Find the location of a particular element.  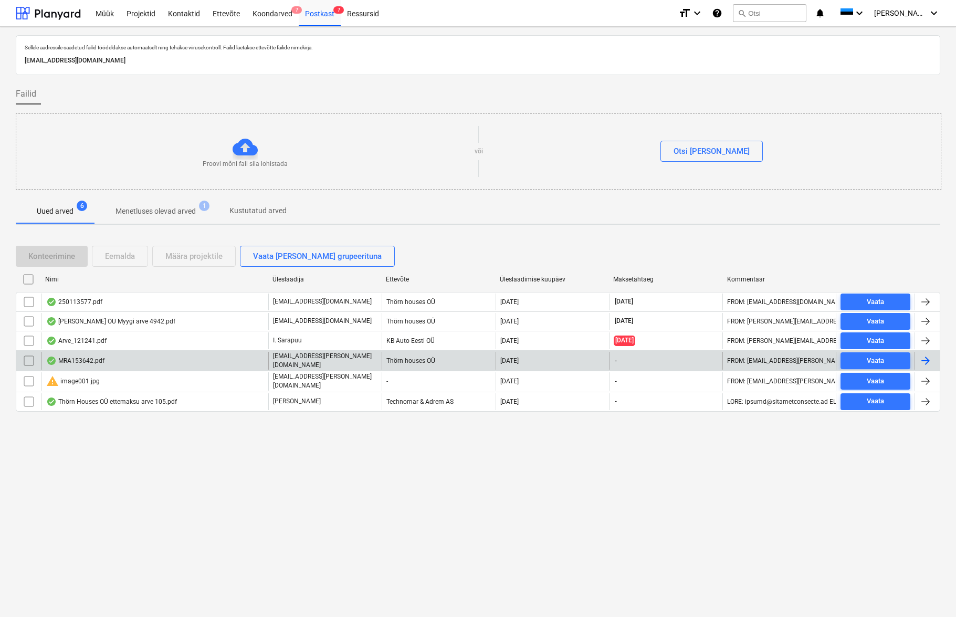

i: notifications is located at coordinates (820, 13).